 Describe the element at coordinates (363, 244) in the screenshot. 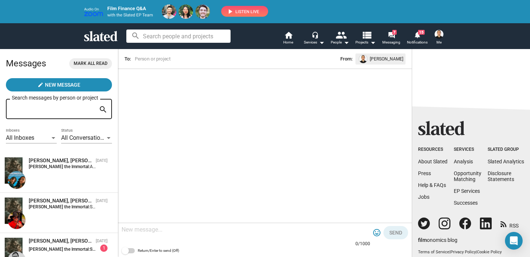

I see `mat-hint: 0/1000` at that location.